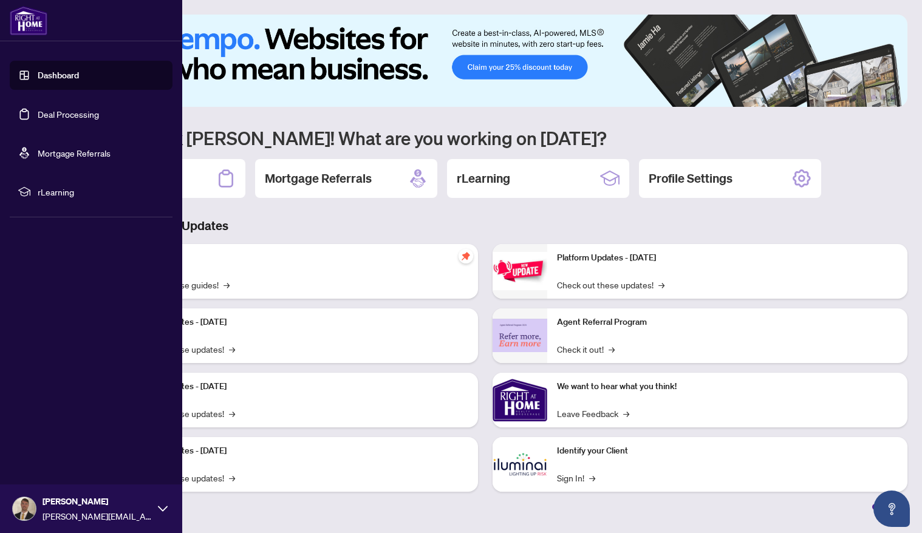  I want to click on a: Mortgage Referrals, so click(74, 153).